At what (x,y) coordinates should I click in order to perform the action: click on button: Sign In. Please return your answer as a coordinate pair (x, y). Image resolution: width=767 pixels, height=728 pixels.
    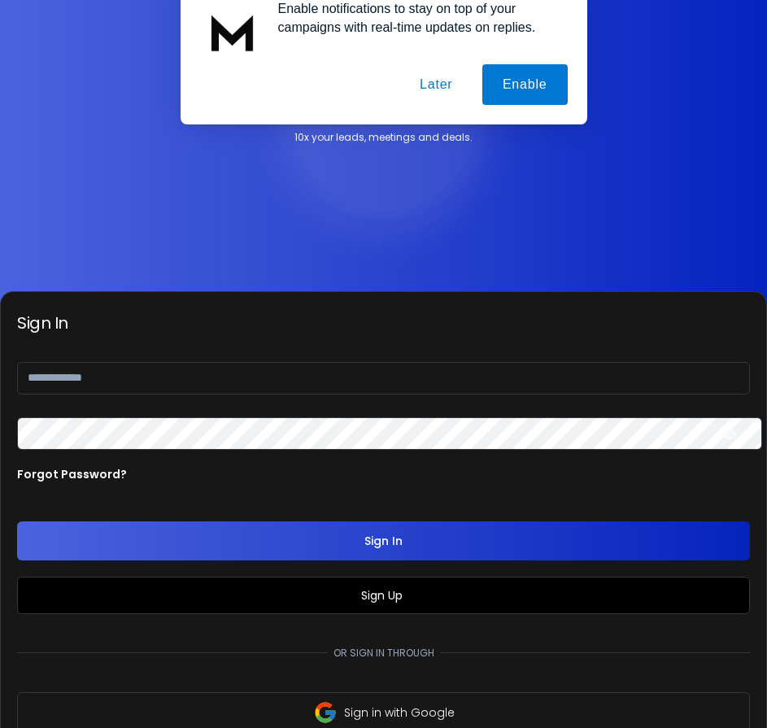
    Looking at the image, I should click on (383, 541).